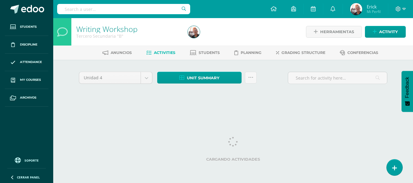  Describe the element at coordinates (28, 98) in the screenshot. I see `span: Archivos` at that location.